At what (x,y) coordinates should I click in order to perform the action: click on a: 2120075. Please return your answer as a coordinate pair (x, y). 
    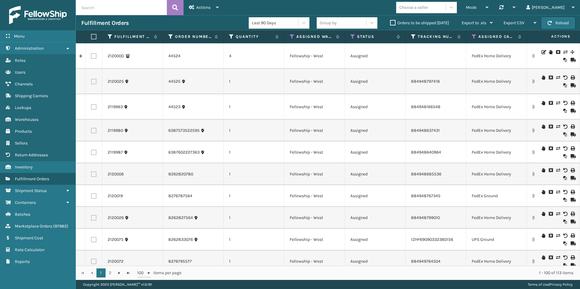
    Looking at the image, I should click on (116, 240).